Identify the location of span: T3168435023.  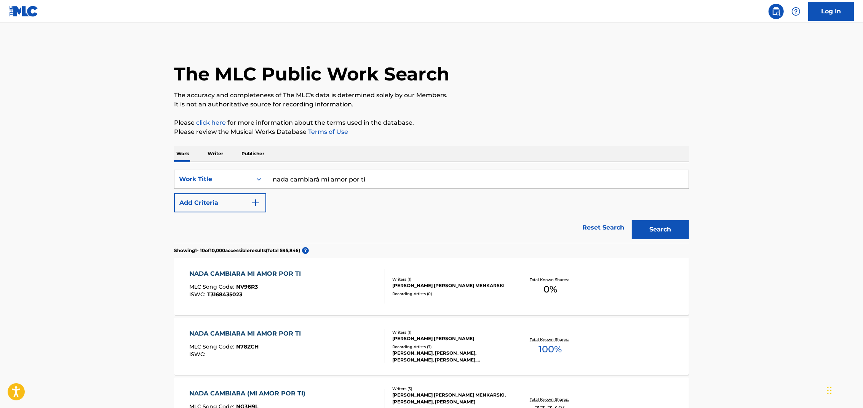
(225, 294).